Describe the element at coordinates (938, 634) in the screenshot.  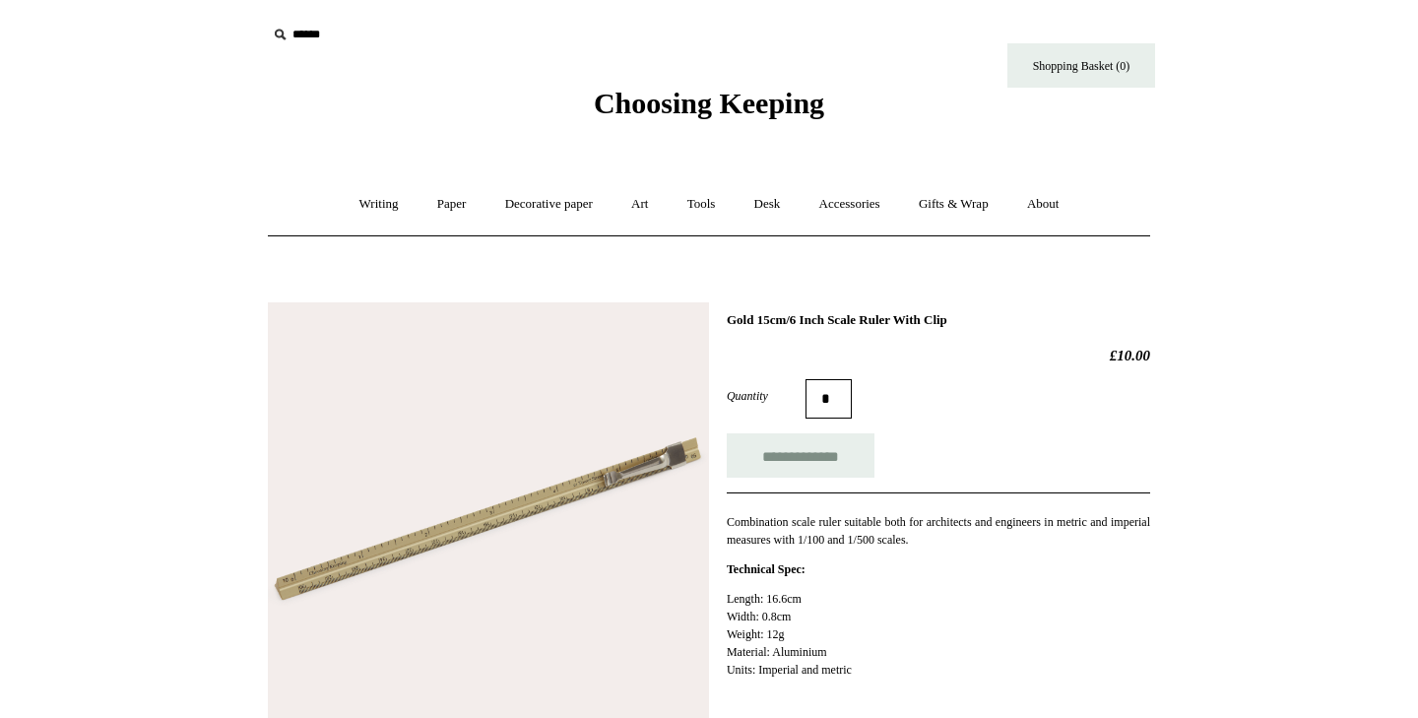
I see `p: Length: 16.6cm Width: 0.8cm Weight: 12g Material: Aluminium Units: Imperial and metric` at that location.